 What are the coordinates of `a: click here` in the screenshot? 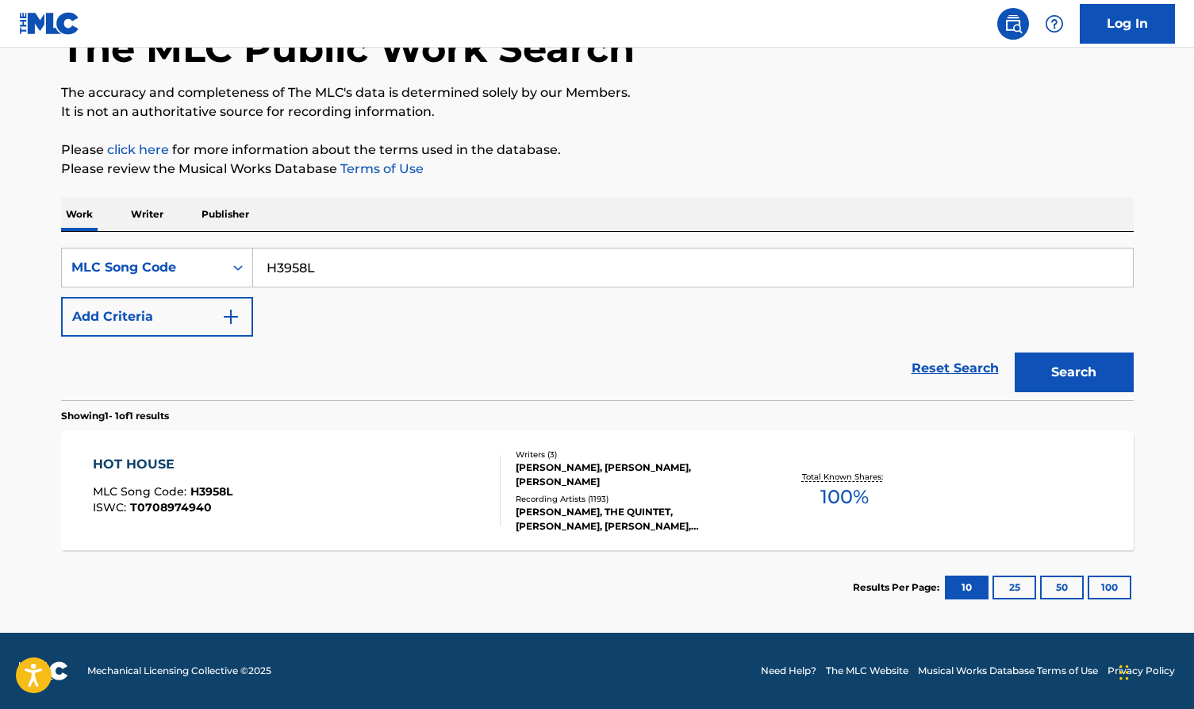 It's located at (138, 149).